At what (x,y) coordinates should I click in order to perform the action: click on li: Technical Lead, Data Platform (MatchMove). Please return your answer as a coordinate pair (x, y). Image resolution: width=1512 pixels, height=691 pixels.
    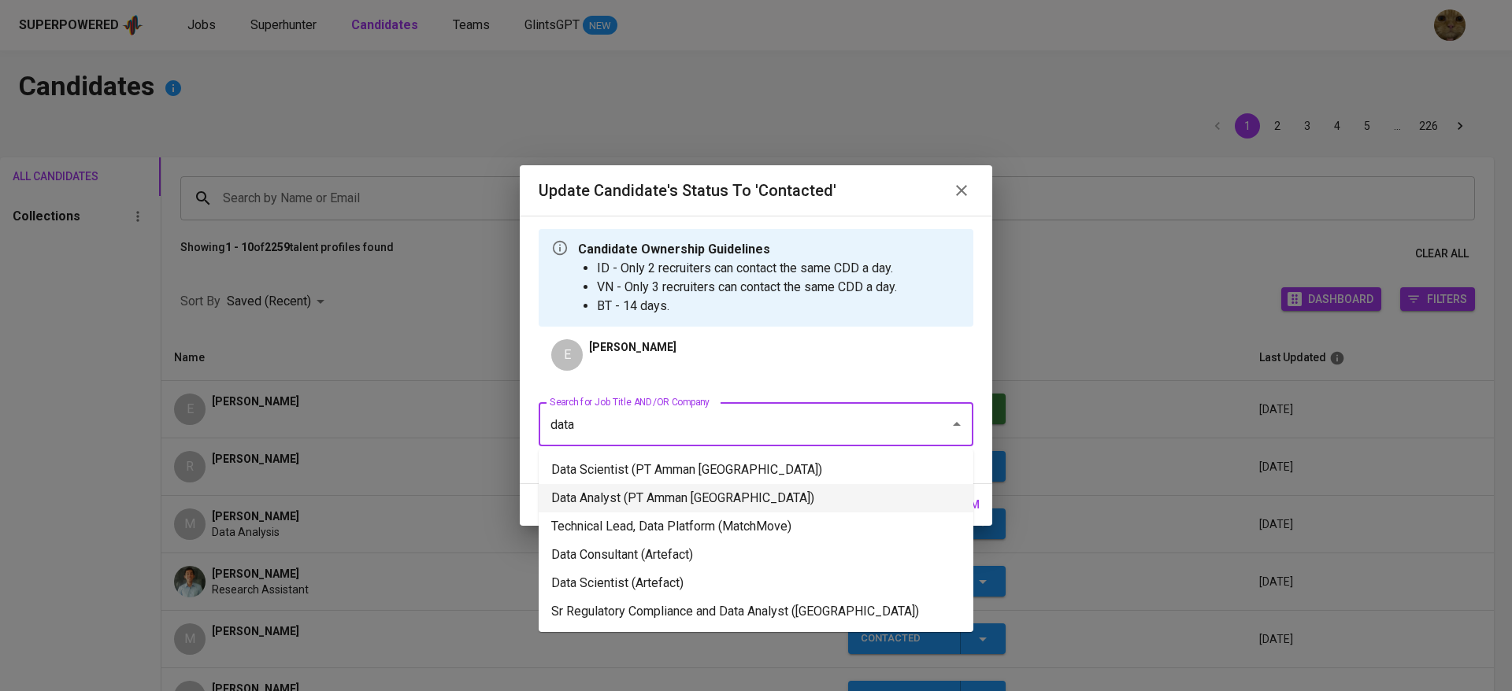
    Looking at the image, I should click on (756, 527).